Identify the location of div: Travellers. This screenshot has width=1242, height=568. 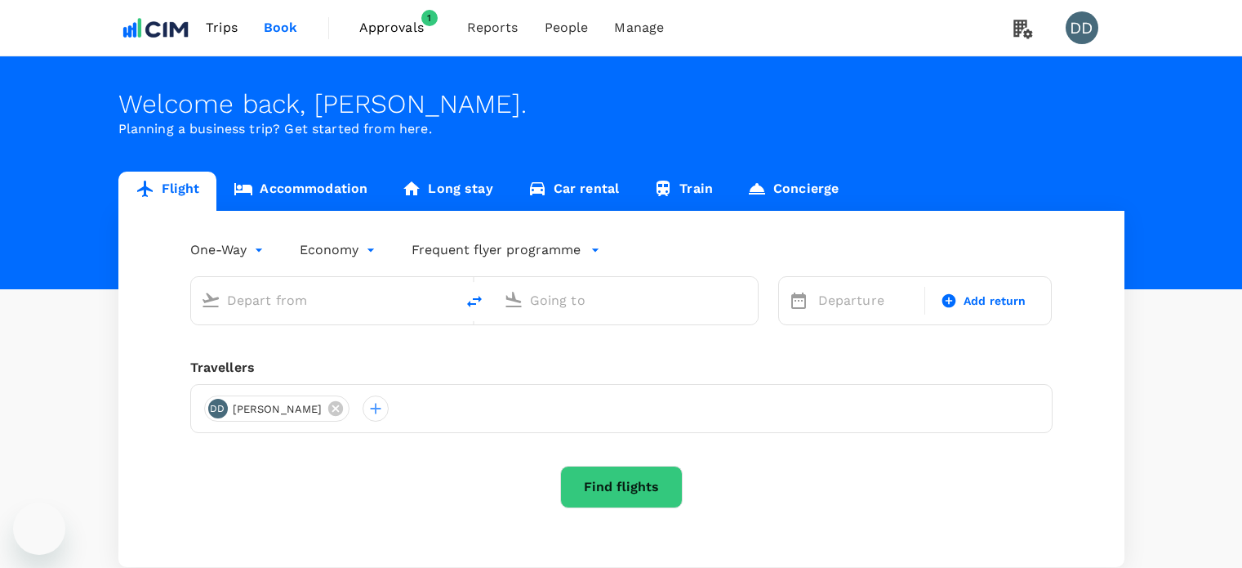
(622, 368).